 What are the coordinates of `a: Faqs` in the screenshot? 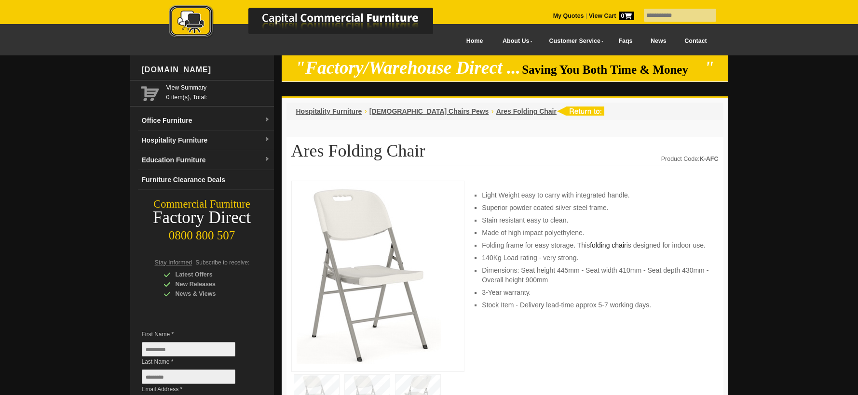 It's located at (626, 41).